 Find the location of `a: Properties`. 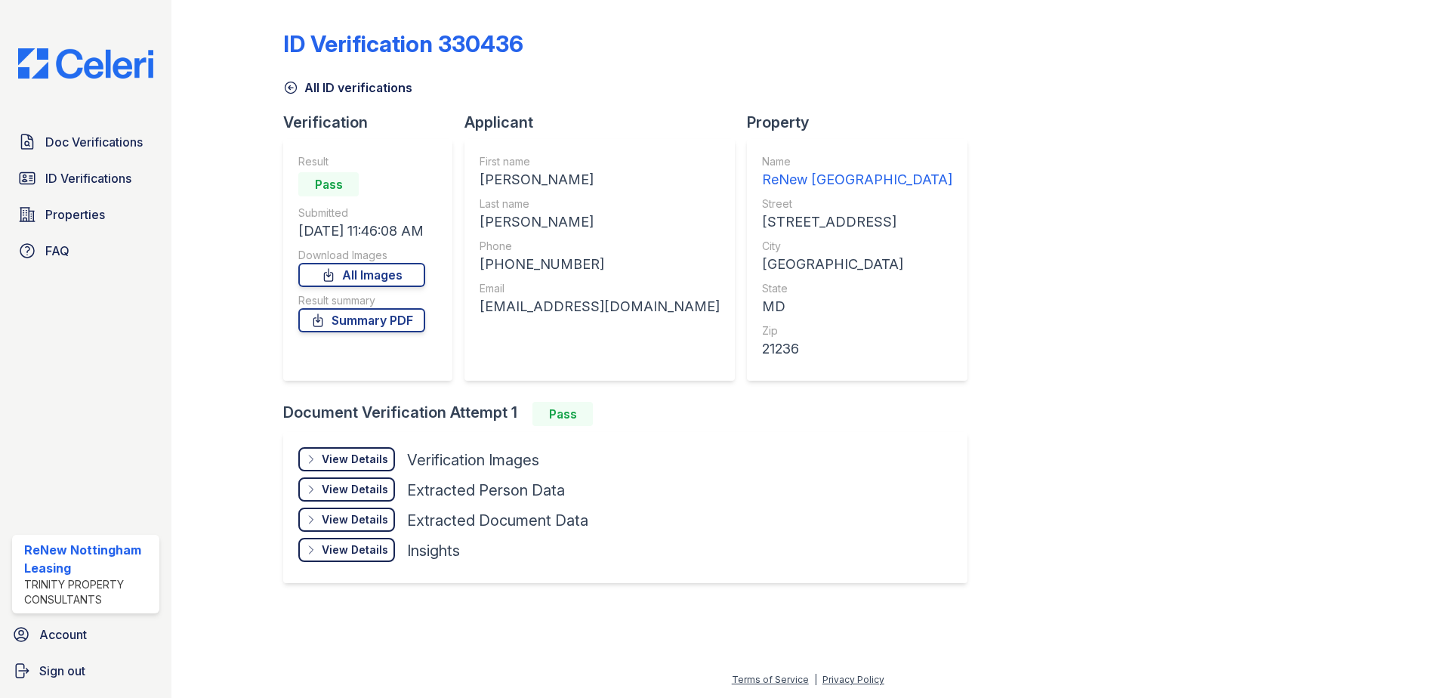

a: Properties is located at coordinates (85, 215).